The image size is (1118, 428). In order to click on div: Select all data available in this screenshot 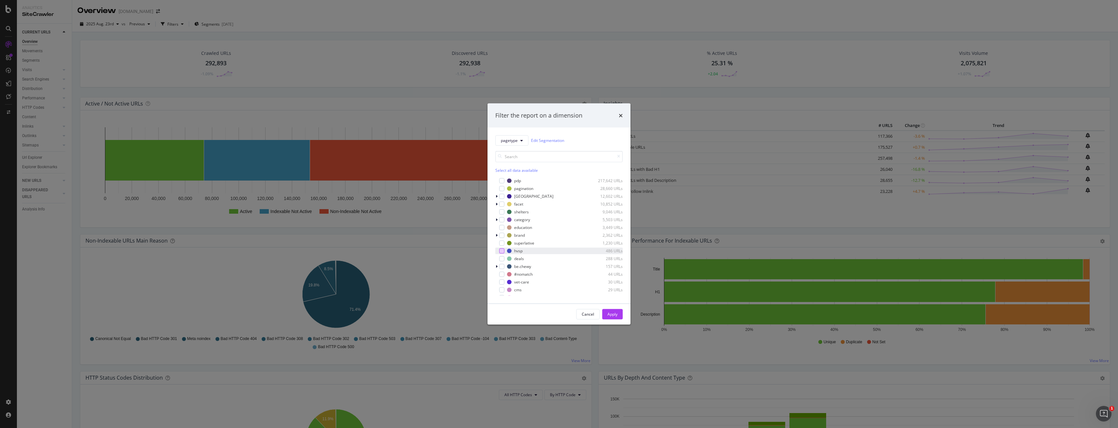, I will do `click(559, 170)`.